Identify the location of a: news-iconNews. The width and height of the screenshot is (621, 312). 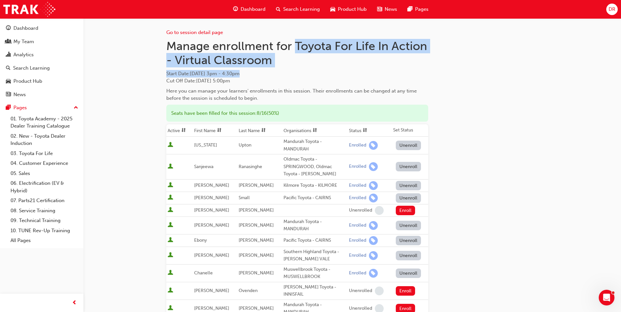
(387, 9).